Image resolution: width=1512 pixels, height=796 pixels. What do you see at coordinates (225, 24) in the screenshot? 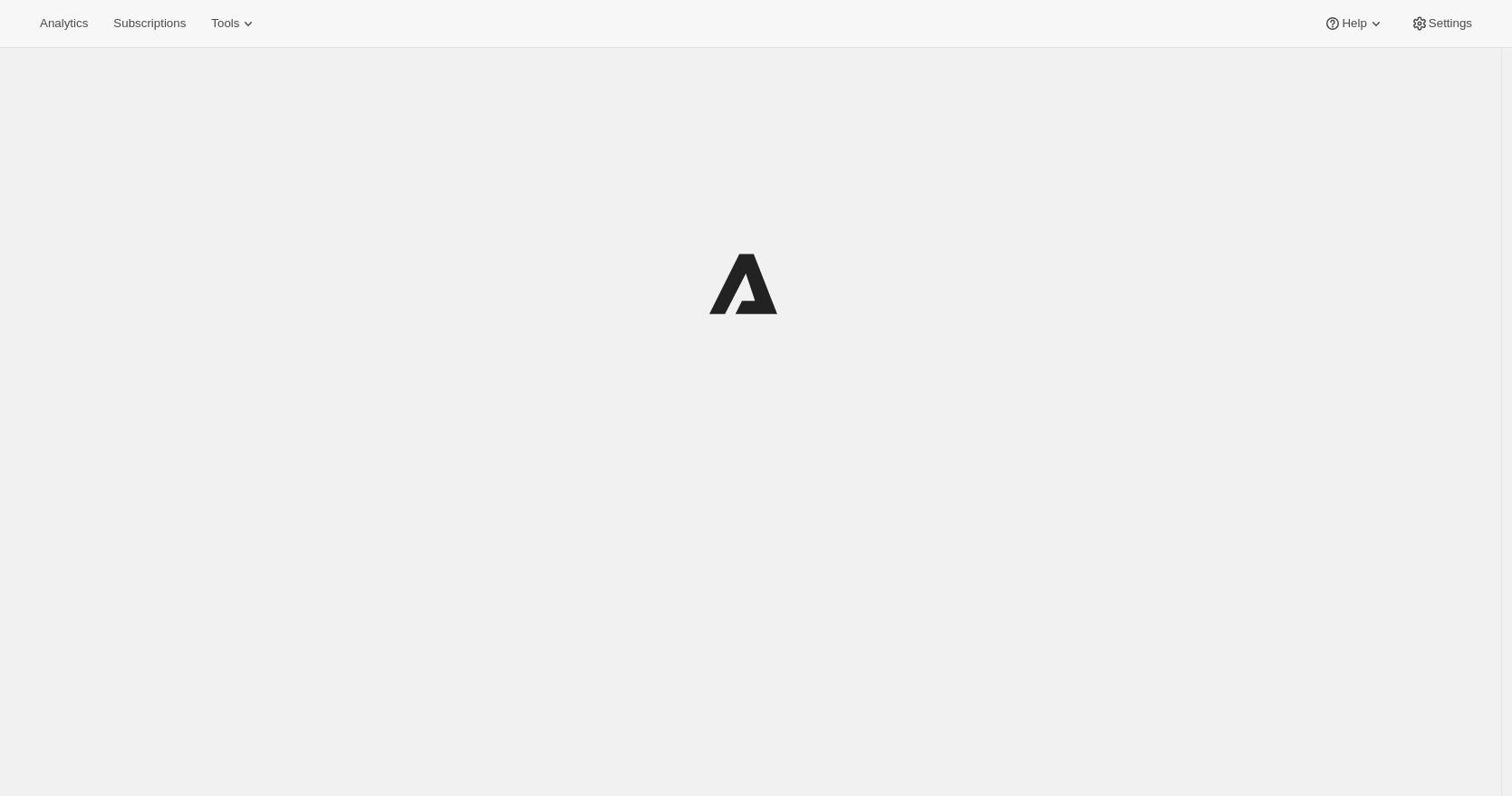
I see `span: Tools` at bounding box center [225, 24].